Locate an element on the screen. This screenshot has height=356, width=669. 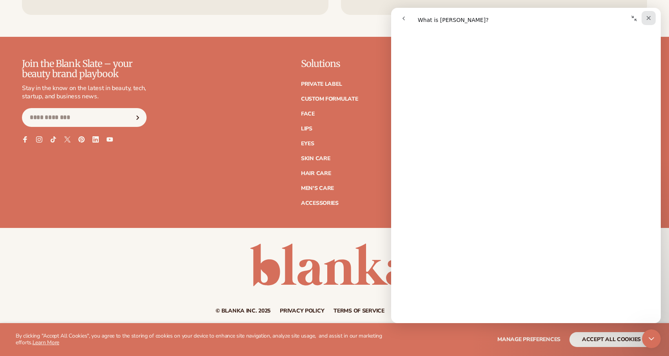
p: Solutions is located at coordinates (330, 64).